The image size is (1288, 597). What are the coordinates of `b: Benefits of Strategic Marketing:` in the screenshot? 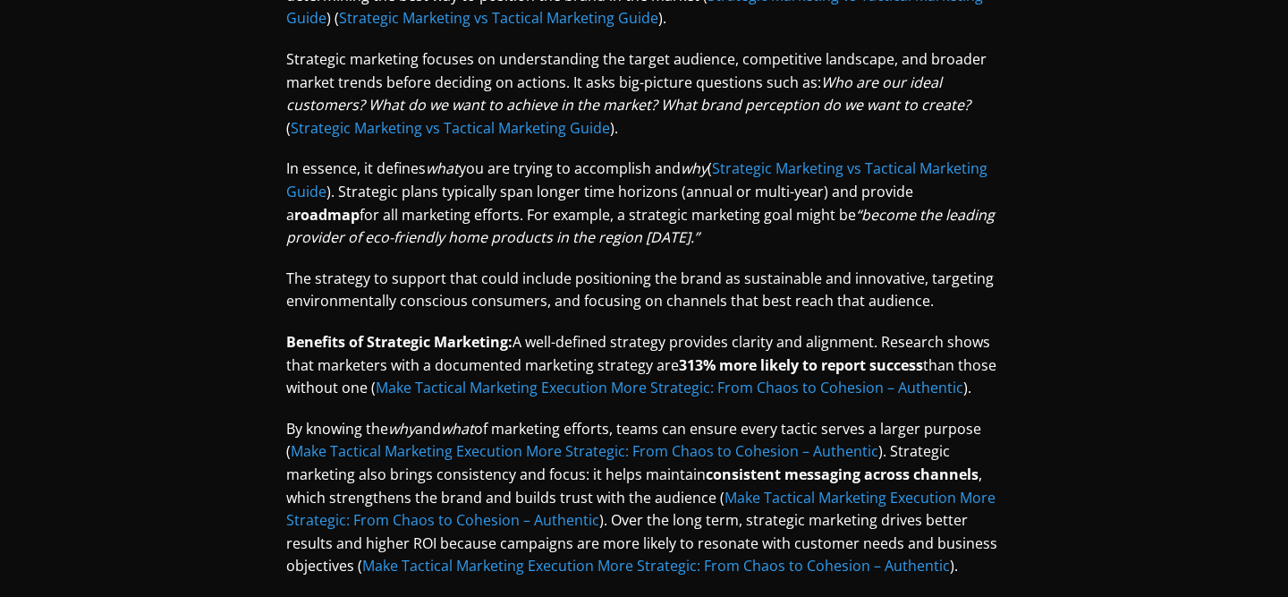 It's located at (399, 342).